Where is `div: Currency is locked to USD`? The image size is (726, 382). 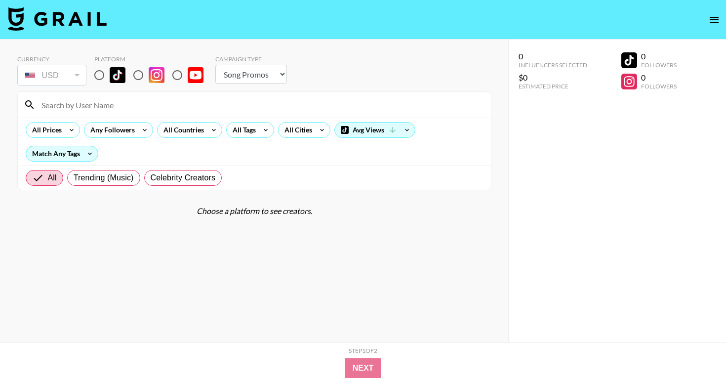
div: Currency is locked to USD is located at coordinates (52, 75).